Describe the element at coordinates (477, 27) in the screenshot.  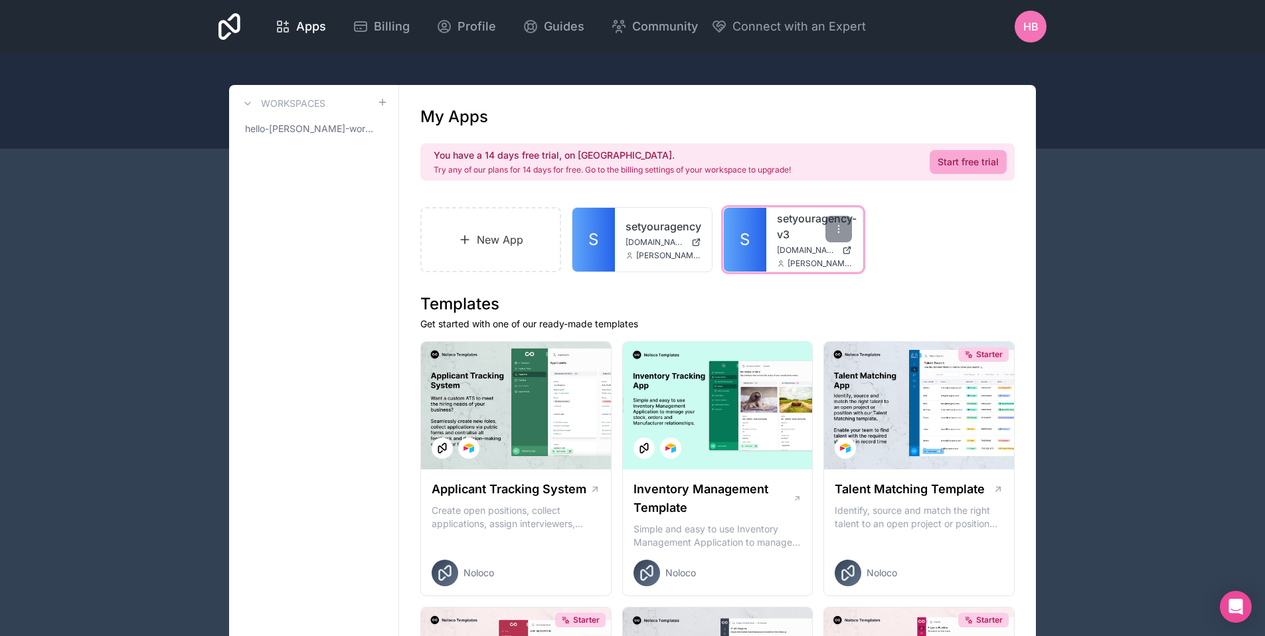
I see `span: Profile` at that location.